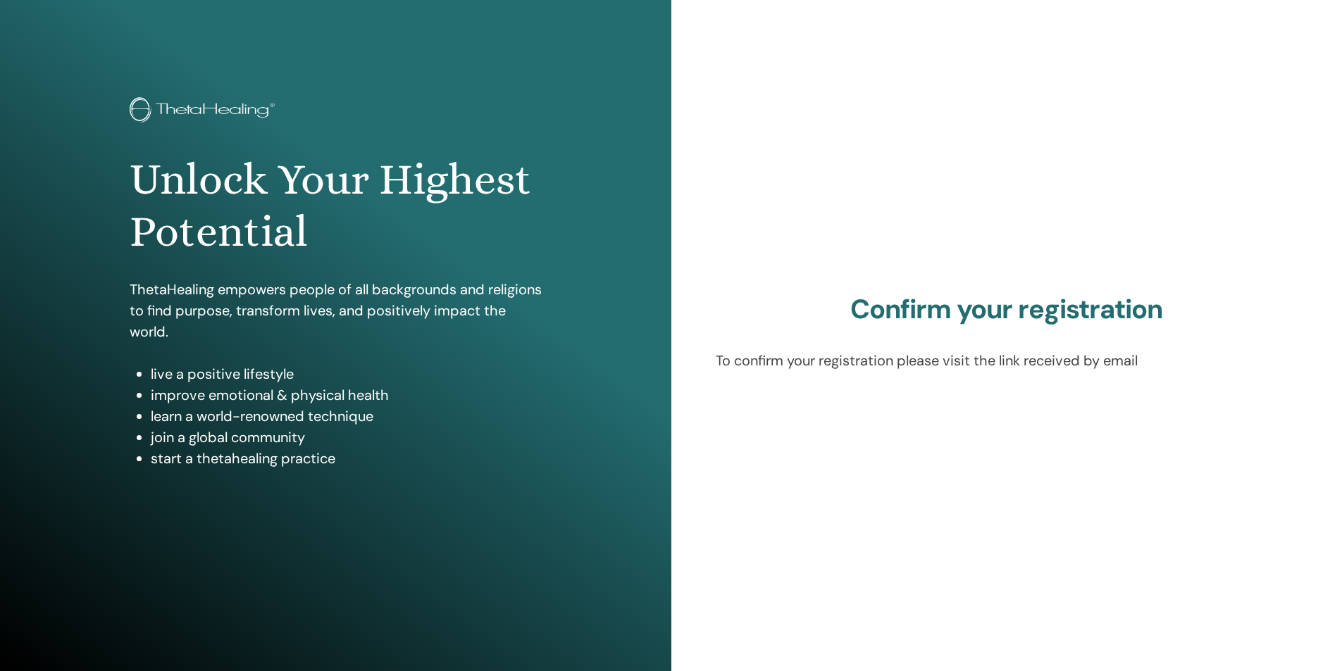 The width and height of the screenshot is (1342, 671). What do you see at coordinates (335, 311) in the screenshot?
I see `p: ThetaHealing empowers people of all backgrounds and religions to find purpose, transform lives, a...` at bounding box center [335, 311].